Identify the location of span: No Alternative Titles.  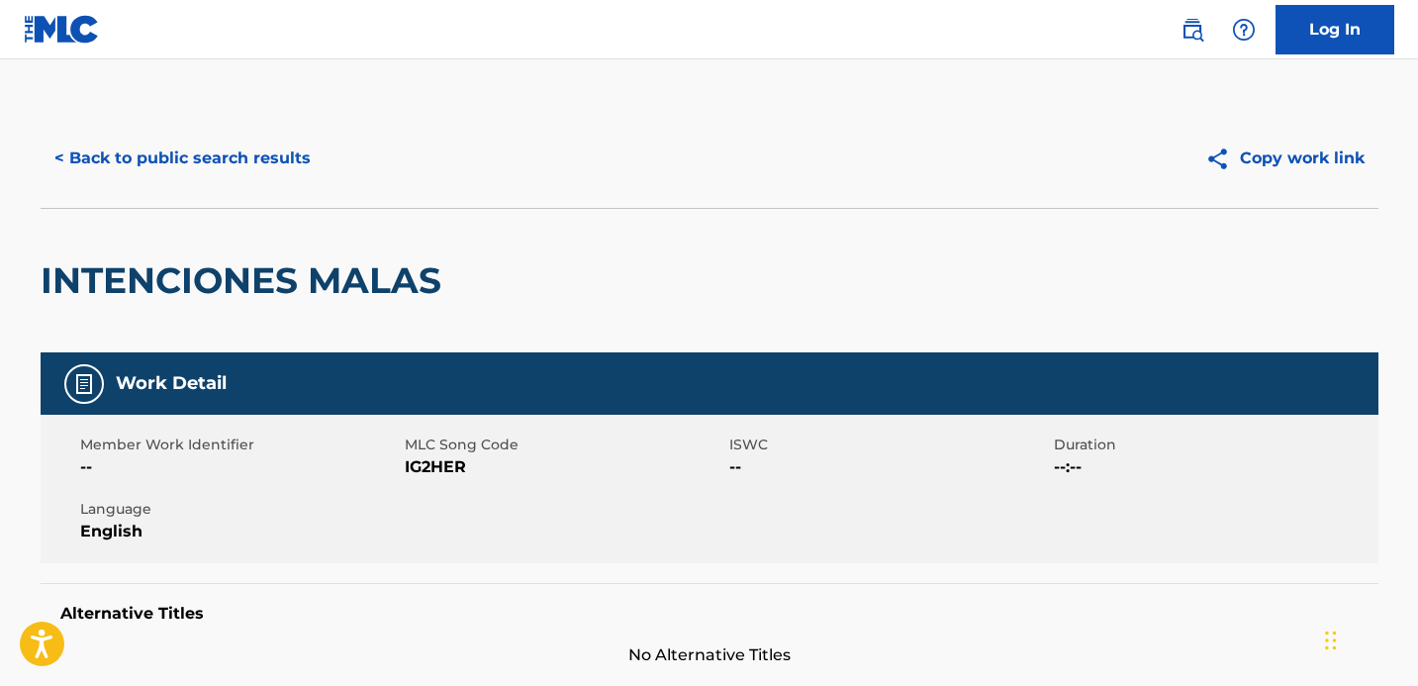
(709, 655).